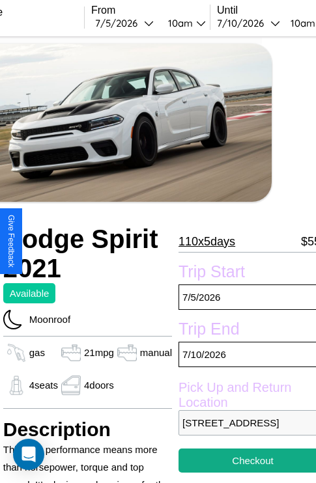 This screenshot has width=316, height=483. I want to click on h2: Dodge Spirit 2021, so click(87, 254).